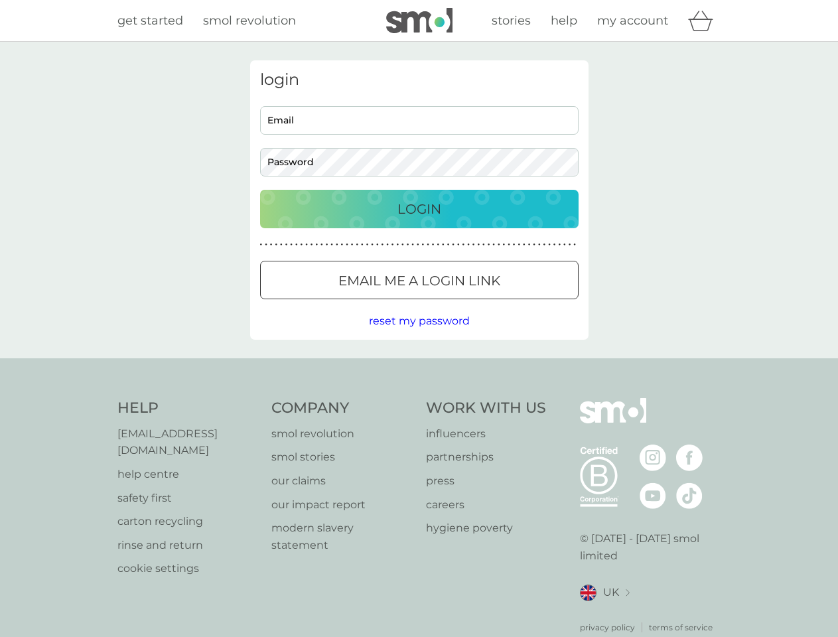 The width and height of the screenshot is (838, 637). What do you see at coordinates (511, 21) in the screenshot?
I see `span: stories` at bounding box center [511, 21].